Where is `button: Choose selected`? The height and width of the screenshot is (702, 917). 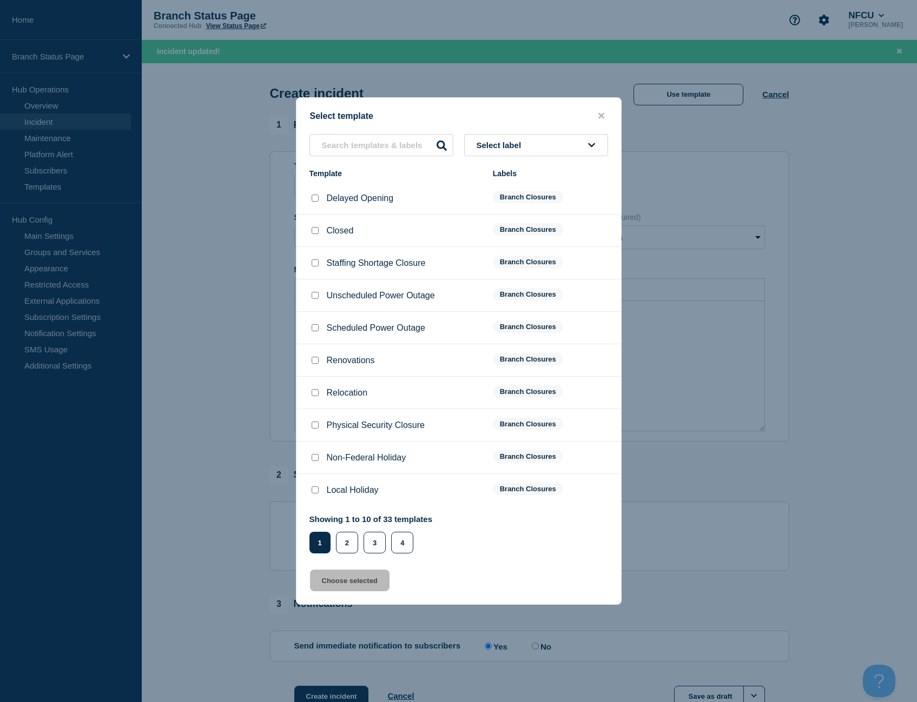
button: Choose selected is located at coordinates (349, 581).